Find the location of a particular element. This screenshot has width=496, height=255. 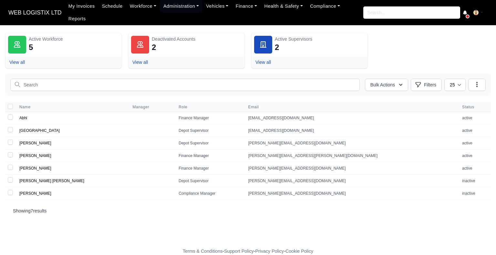

button: Manager is located at coordinates (143, 107).